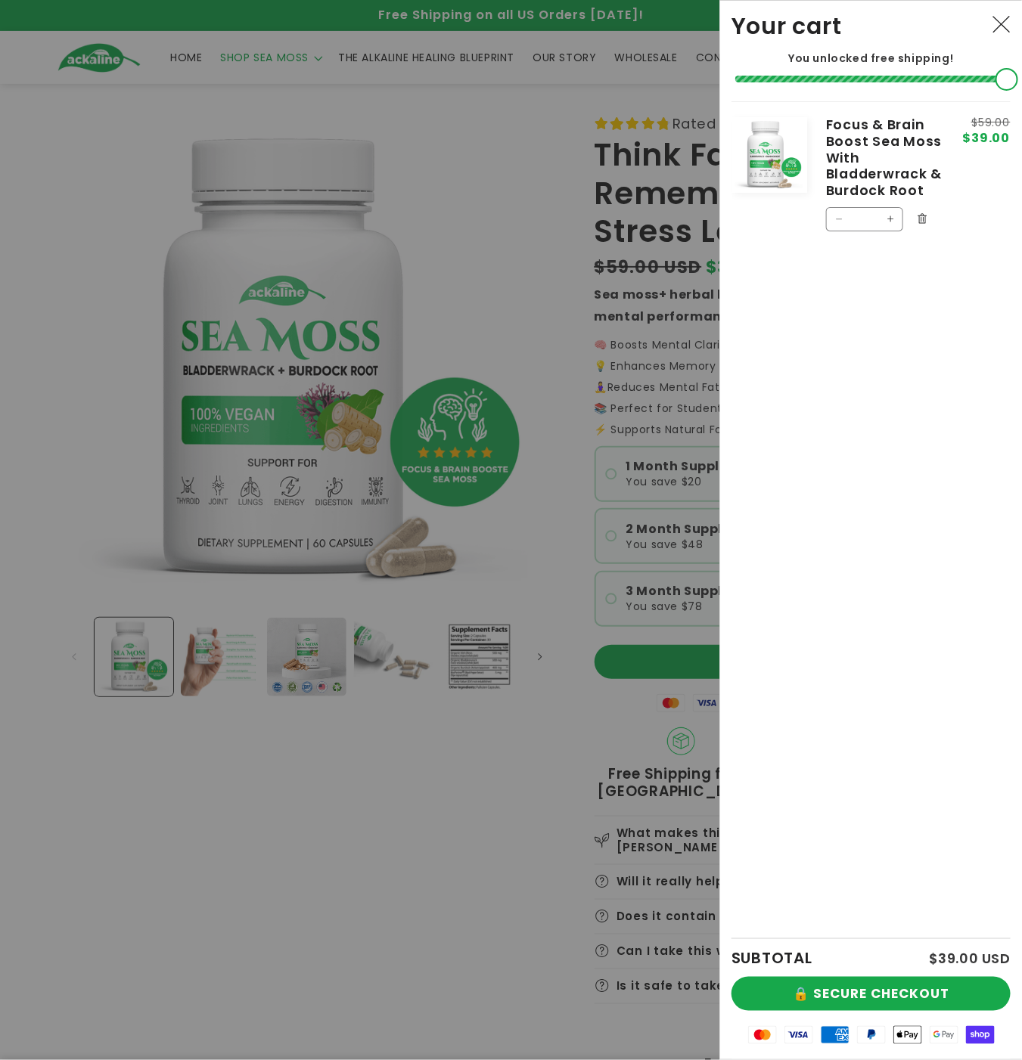 This screenshot has width=1022, height=1060. I want to click on h2: SUBTOTAL, so click(771, 958).